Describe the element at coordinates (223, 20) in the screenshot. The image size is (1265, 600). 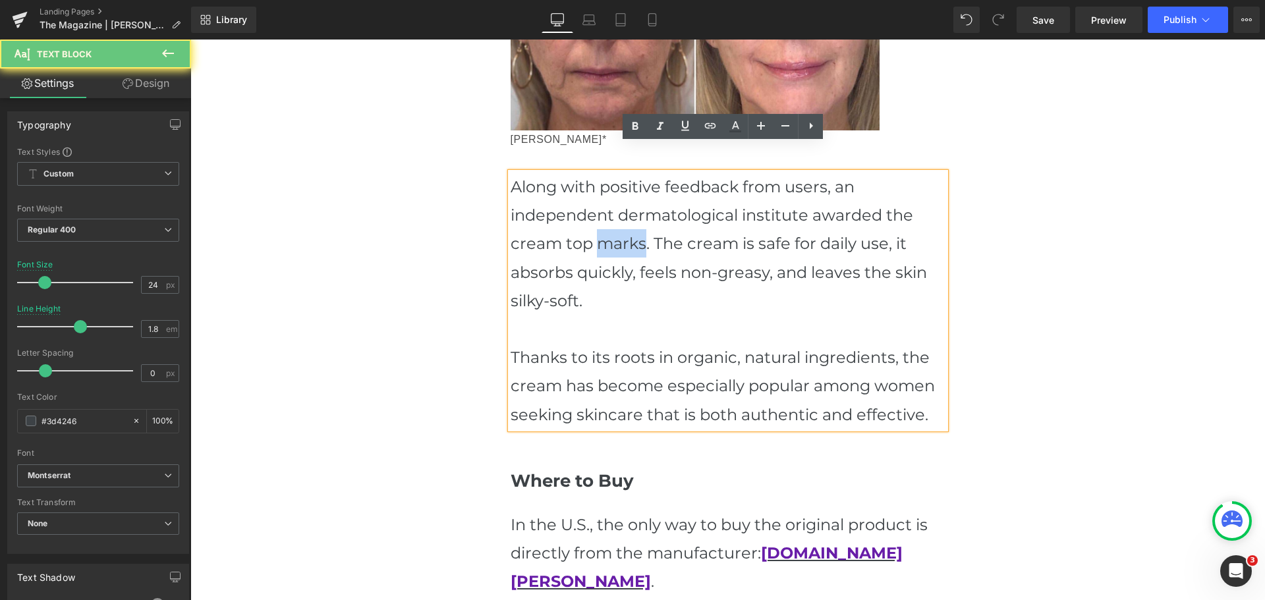
I see `a: New Library` at that location.